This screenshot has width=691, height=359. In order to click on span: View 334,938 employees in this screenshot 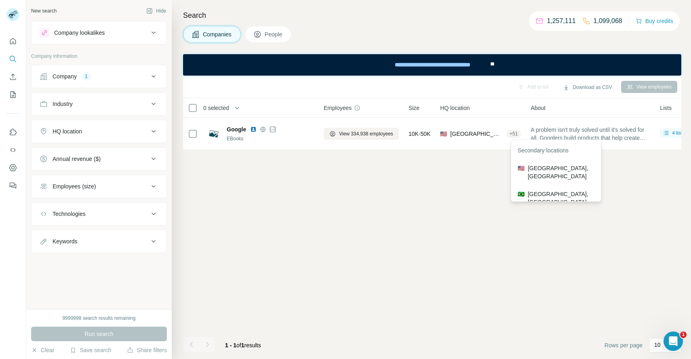, I will do `click(366, 134)`.